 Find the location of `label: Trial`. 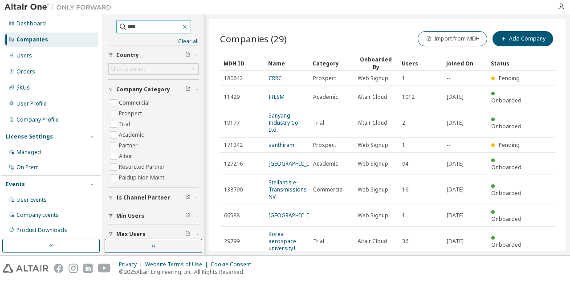

label: Trial is located at coordinates (125, 124).